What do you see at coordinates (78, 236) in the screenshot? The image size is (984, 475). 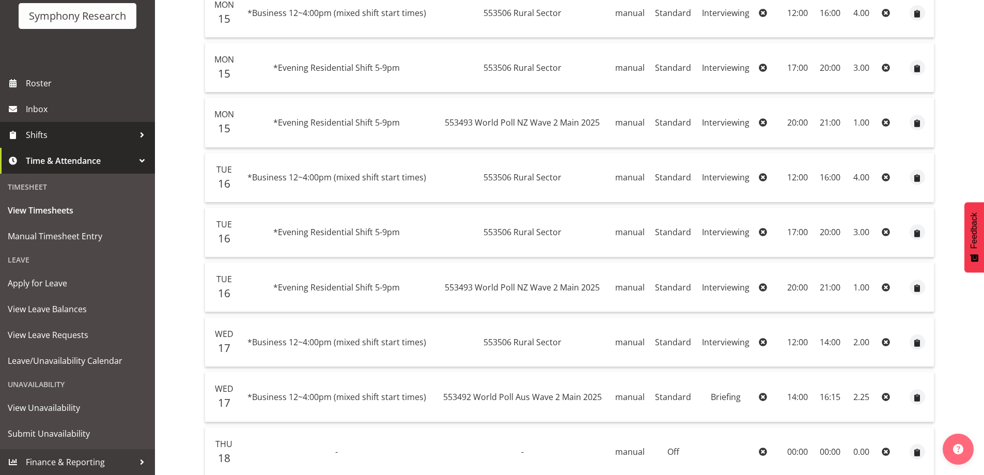 I see `span: Manual Timesheet Entry` at bounding box center [78, 236].